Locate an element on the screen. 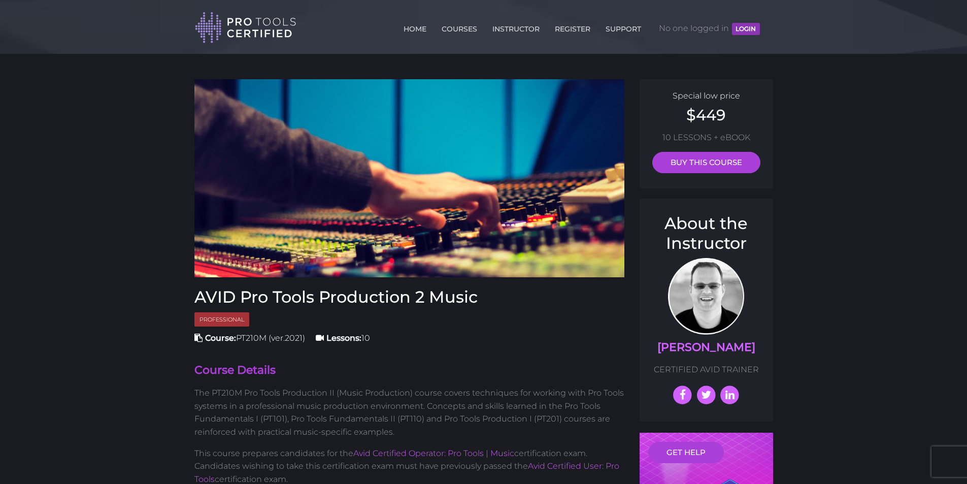  p: The PT210M Pro Tools Production II (Music Production) course covers techniques for working with P... is located at coordinates (410, 412).